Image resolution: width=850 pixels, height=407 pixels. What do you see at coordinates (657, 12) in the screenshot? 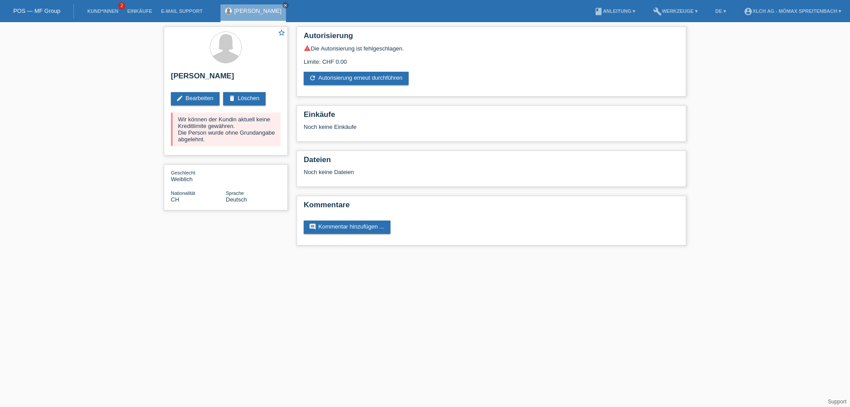
I see `i: build` at bounding box center [657, 12].